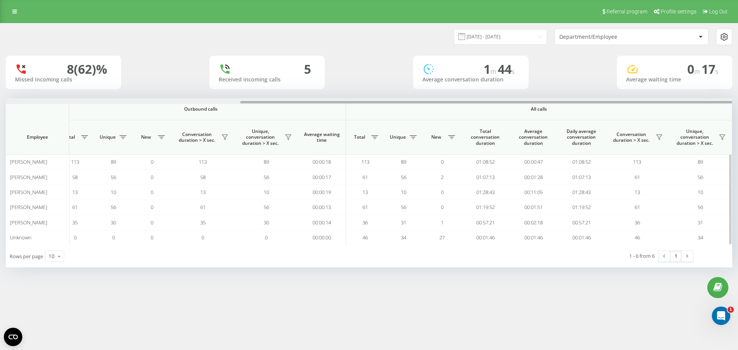  What do you see at coordinates (533, 177) in the screenshot?
I see `td: 00:01:28` at bounding box center [533, 177].